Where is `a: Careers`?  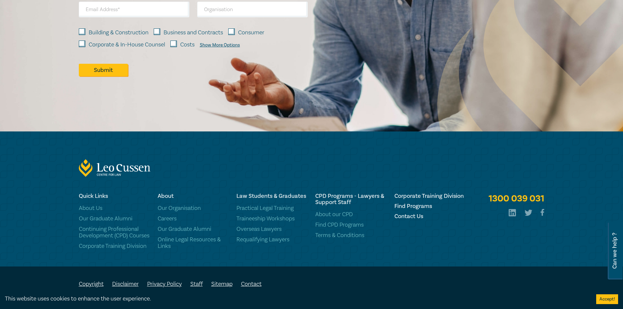
a: Careers is located at coordinates (193, 219).